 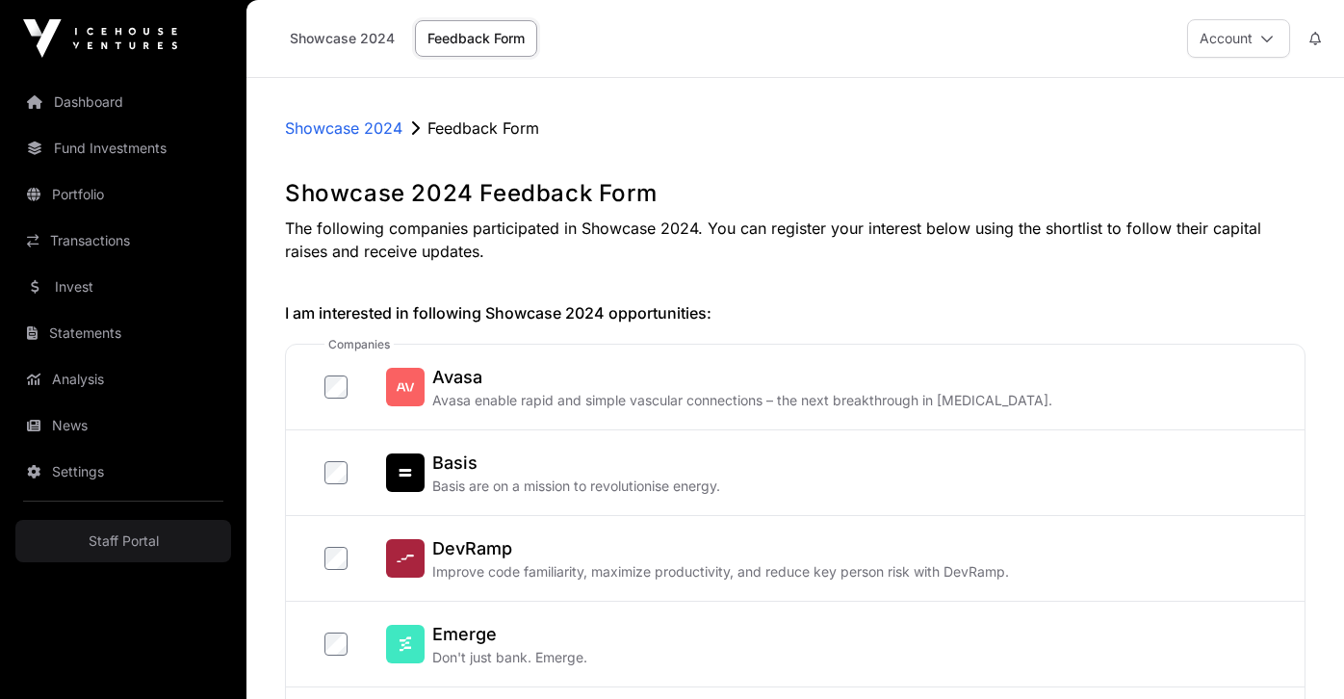 I want to click on a: Invest, so click(x=123, y=287).